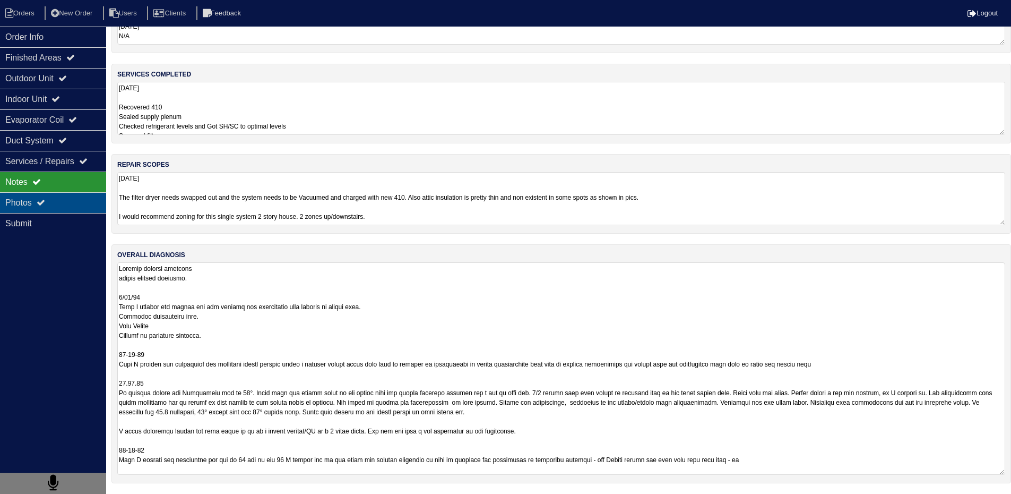 The width and height of the screenshot is (1011, 494). What do you see at coordinates (154, 74) in the screenshot?
I see `label: services completed` at bounding box center [154, 74].